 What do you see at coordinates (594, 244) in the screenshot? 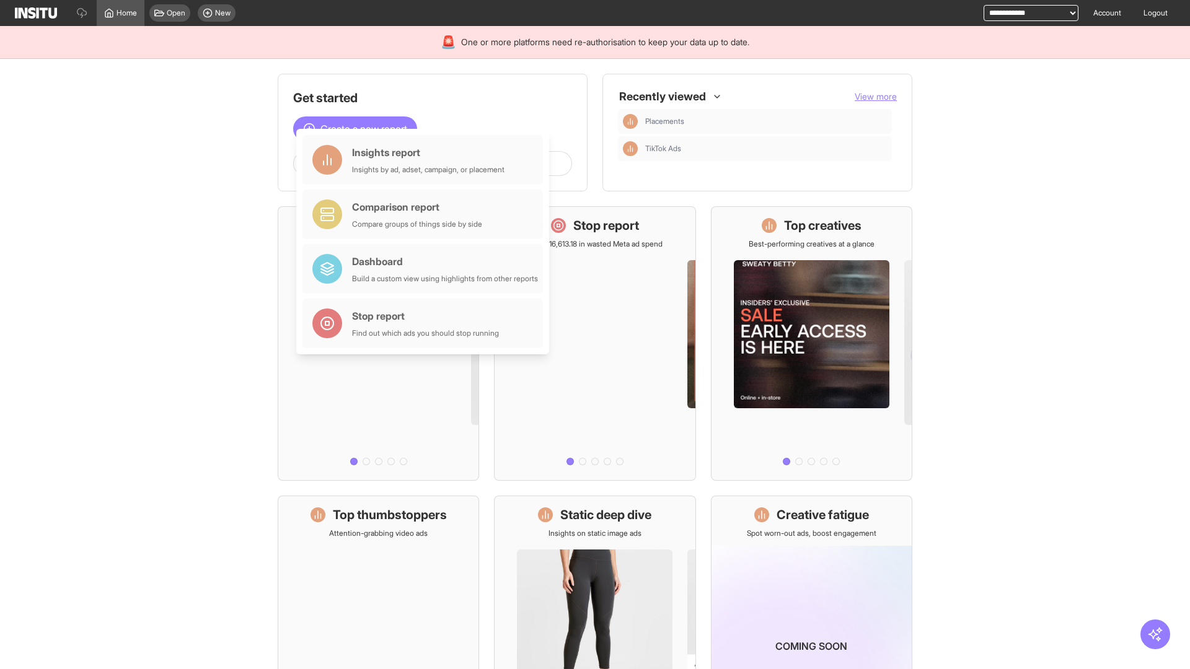
I see `p: Save £16,613.18 in wasted Meta ad spend` at bounding box center [594, 244].